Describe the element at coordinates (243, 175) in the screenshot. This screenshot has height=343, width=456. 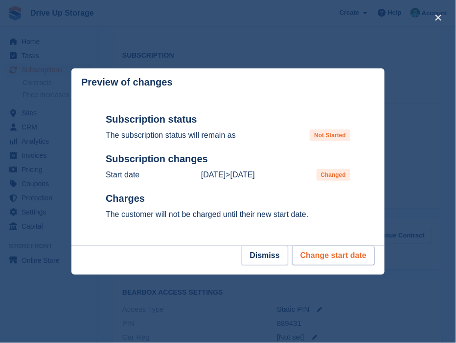
I see `time: 2025-08-29 23:00:00 UTC` at that location.